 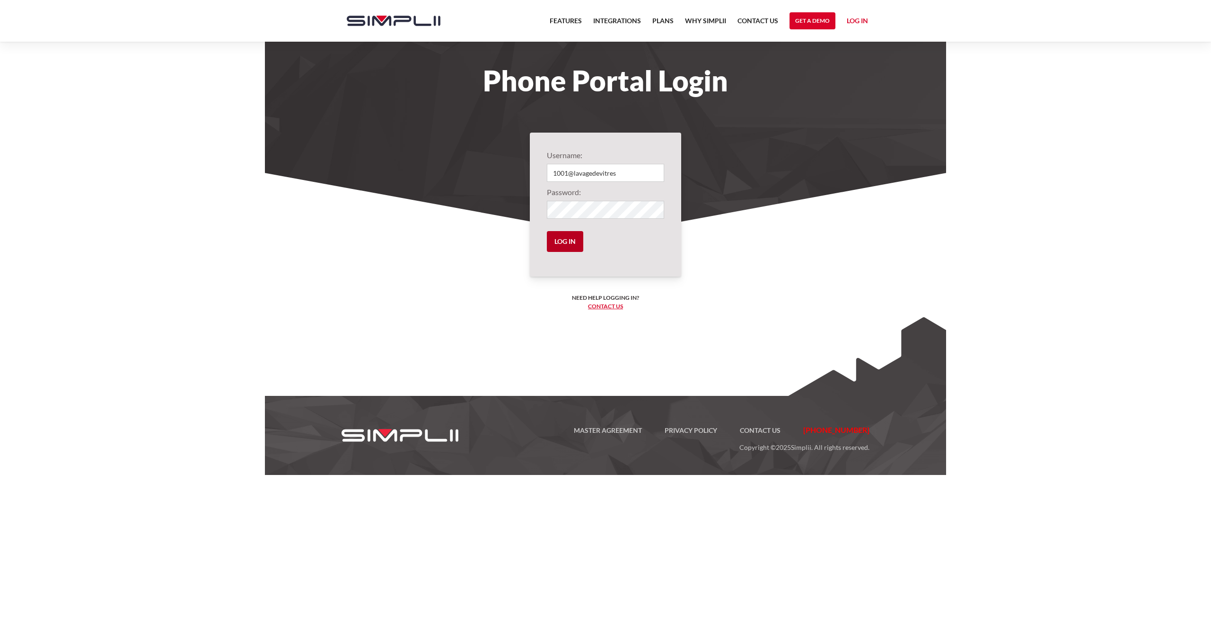 What do you see at coordinates (691, 430) in the screenshot?
I see `a: Privacy Policy` at bounding box center [691, 430].